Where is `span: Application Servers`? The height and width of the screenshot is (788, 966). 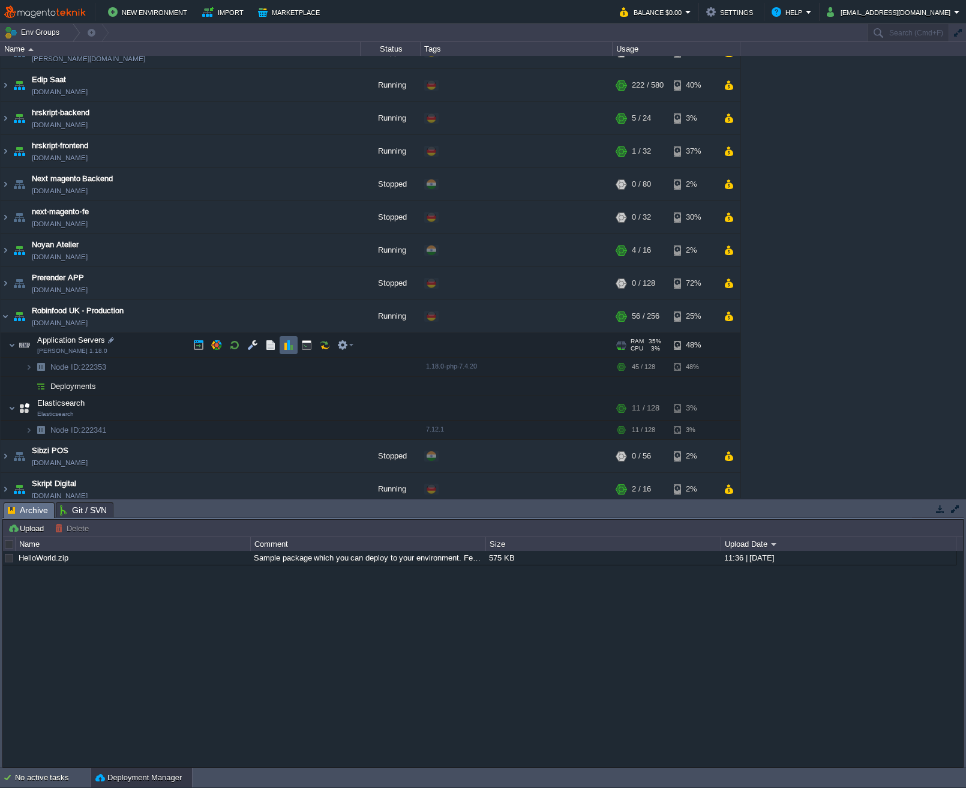 span: Application Servers is located at coordinates (71, 340).